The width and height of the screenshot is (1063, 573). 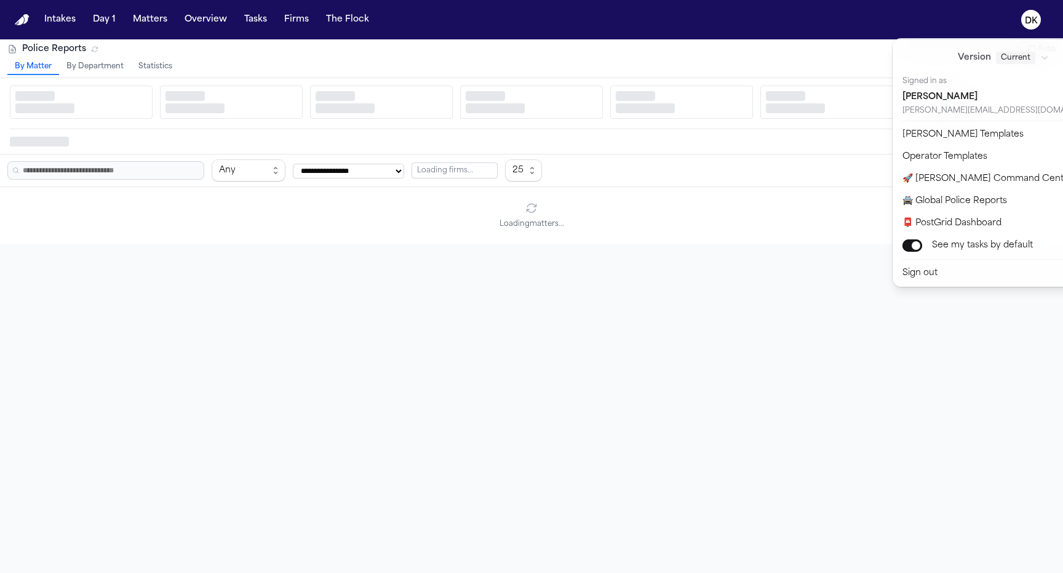 I want to click on button: Investigation Status, so click(x=249, y=170).